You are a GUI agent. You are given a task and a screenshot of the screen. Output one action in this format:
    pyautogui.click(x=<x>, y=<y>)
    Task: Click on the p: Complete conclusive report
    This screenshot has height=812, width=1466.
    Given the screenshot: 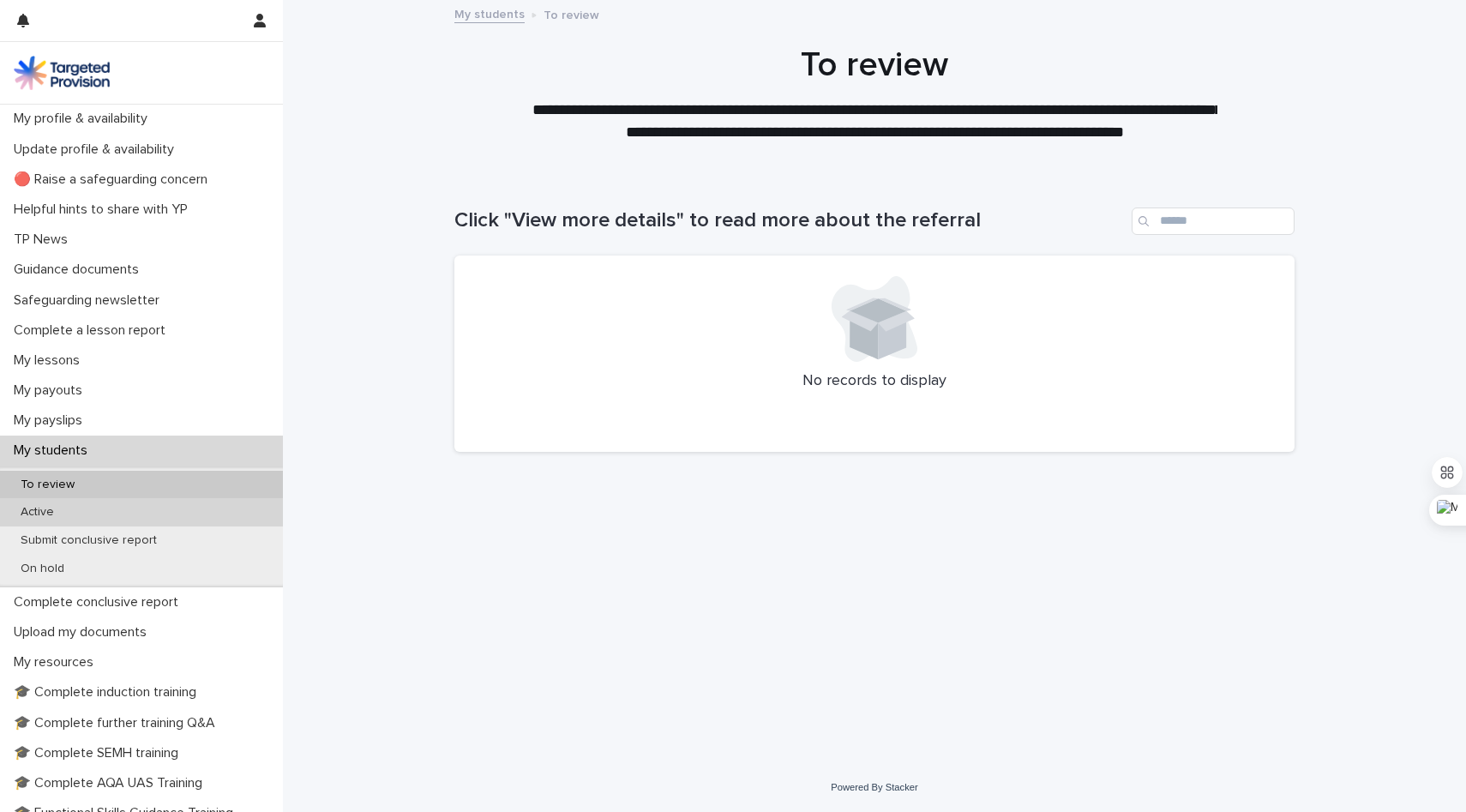 What is the action you would take?
    pyautogui.click(x=99, y=601)
    